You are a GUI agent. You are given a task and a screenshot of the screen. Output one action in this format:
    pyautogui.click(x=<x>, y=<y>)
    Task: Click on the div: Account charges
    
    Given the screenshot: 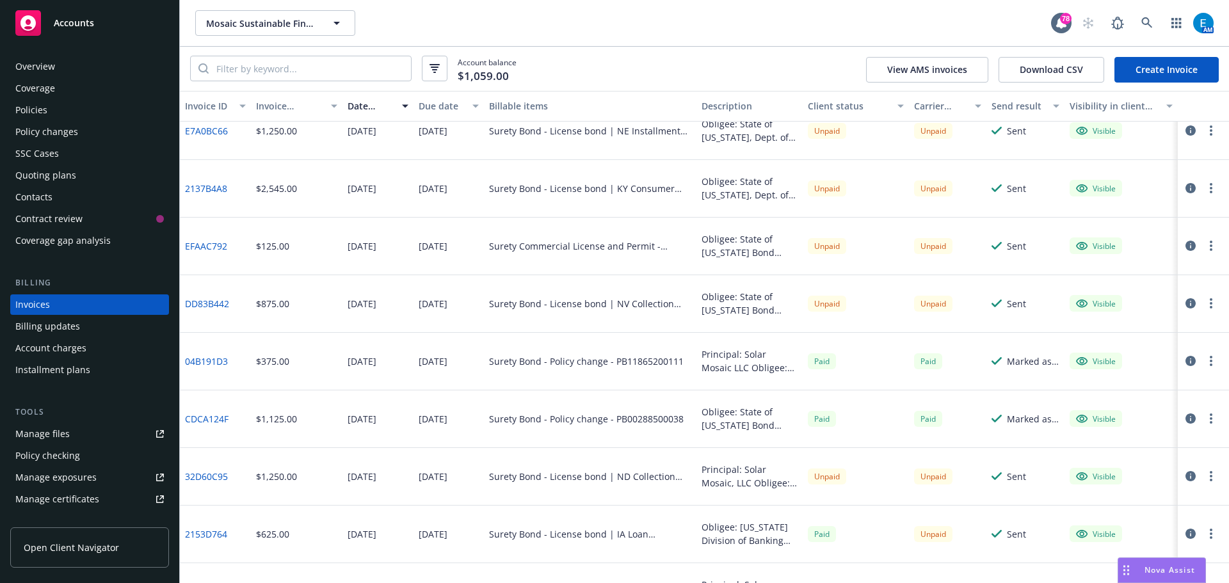 What is the action you would take?
    pyautogui.click(x=51, y=348)
    